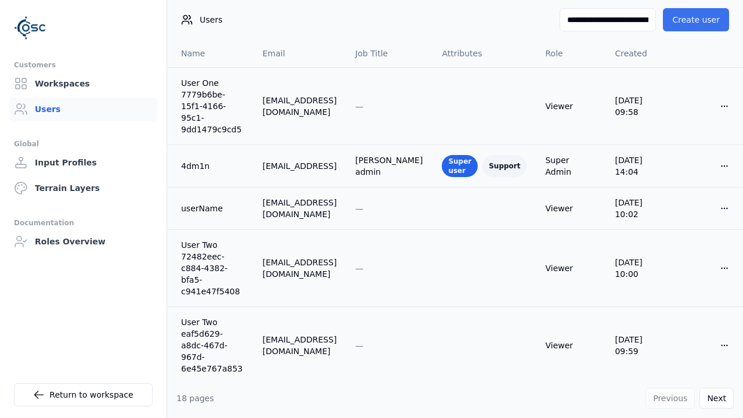 The image size is (743, 418). Describe the element at coordinates (571, 53) in the screenshot. I see `th: Role` at that location.